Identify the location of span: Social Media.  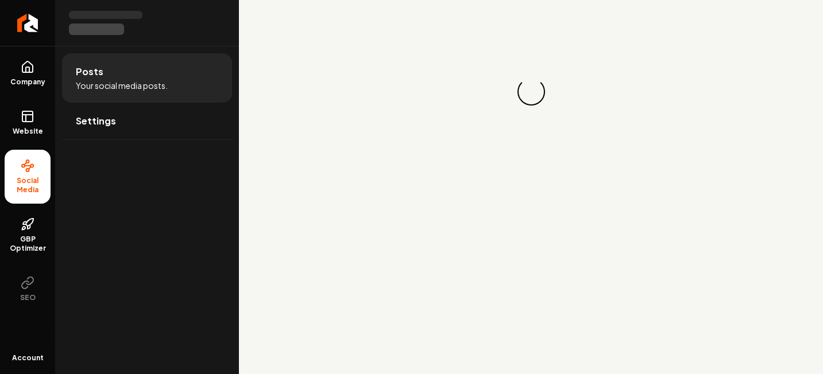
(28, 185).